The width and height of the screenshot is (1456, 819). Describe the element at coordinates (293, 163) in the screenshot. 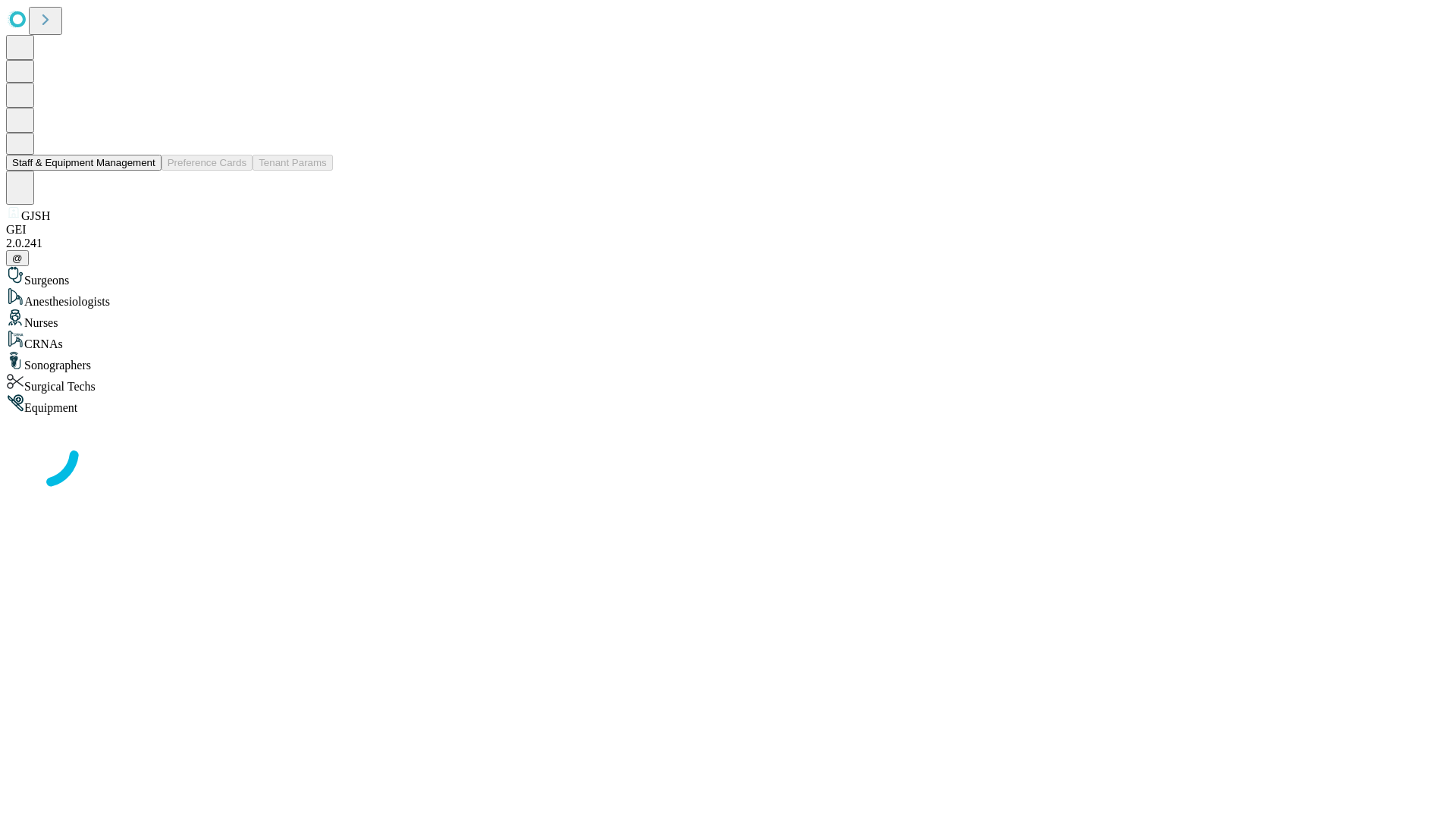

I see `button: Tenant Params` at that location.